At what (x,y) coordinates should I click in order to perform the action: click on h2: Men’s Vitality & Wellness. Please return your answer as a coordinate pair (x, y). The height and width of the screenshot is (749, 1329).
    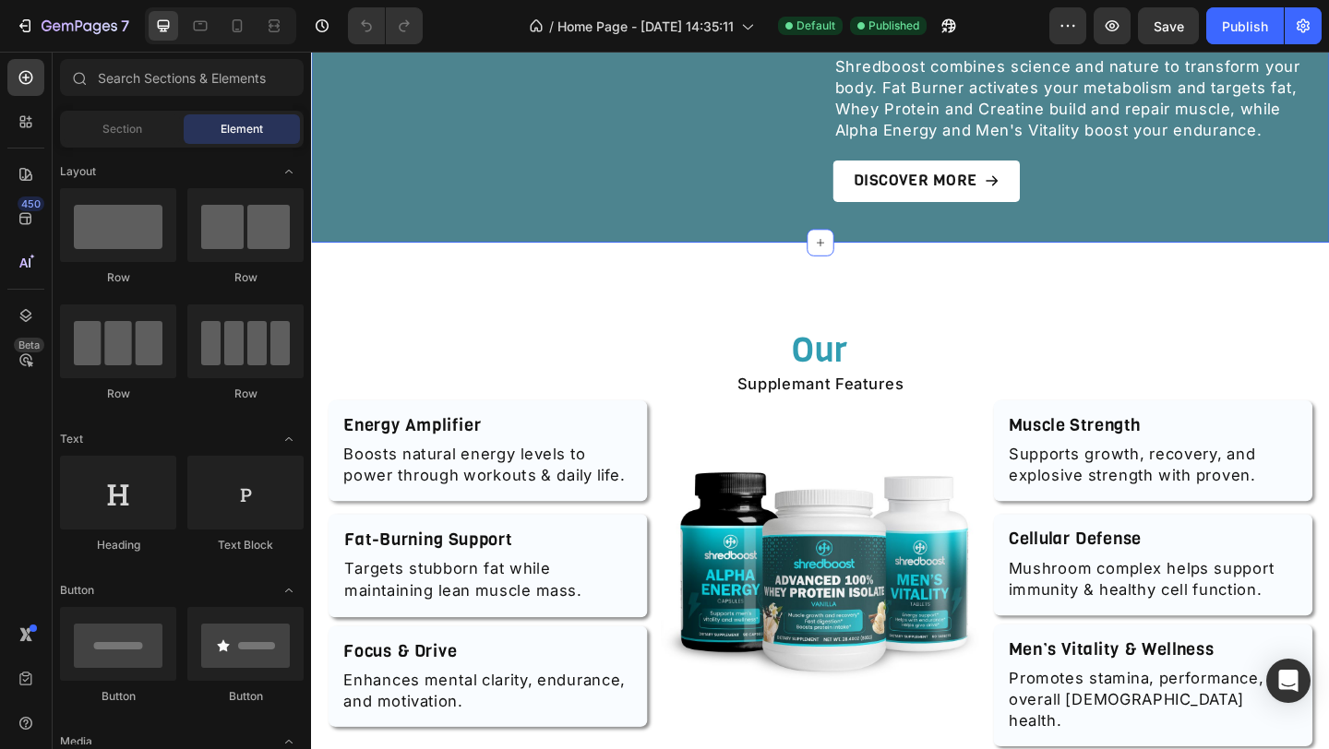
    Looking at the image, I should click on (916, 651).